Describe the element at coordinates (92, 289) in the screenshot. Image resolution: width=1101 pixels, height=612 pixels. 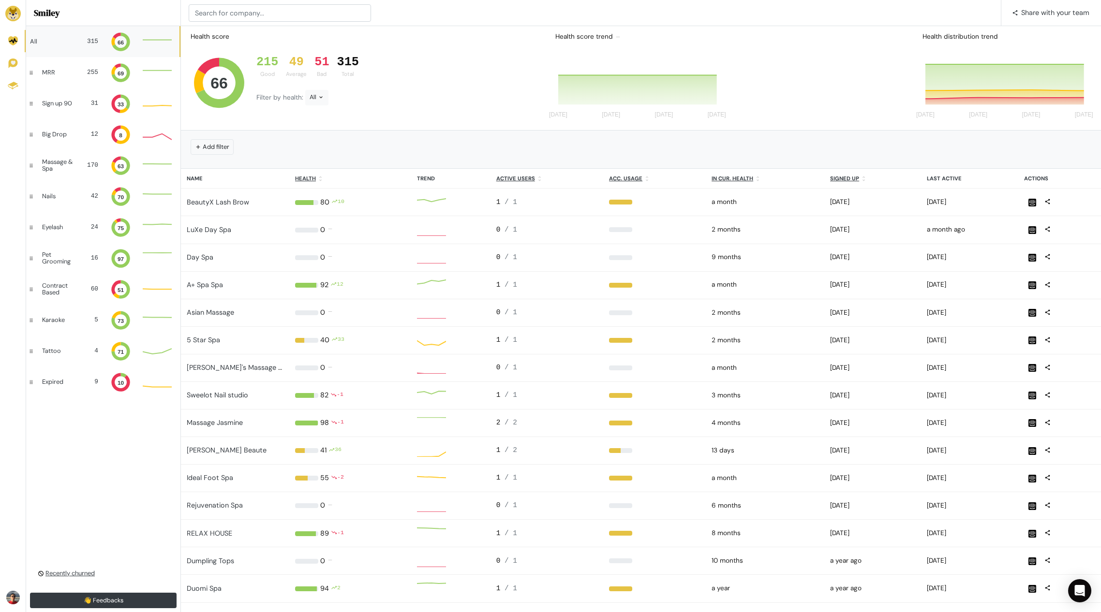
I see `div: 60` at that location.